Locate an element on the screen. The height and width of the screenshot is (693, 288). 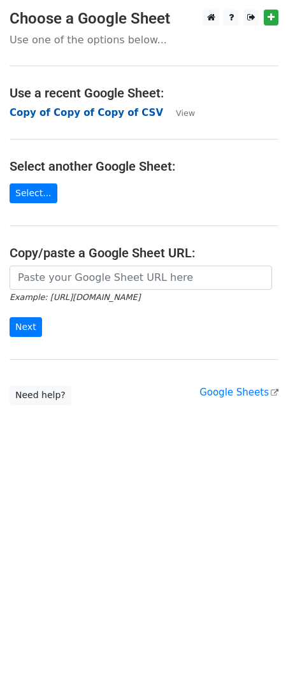
h3: Choose a Google Sheet is located at coordinates (144, 18).